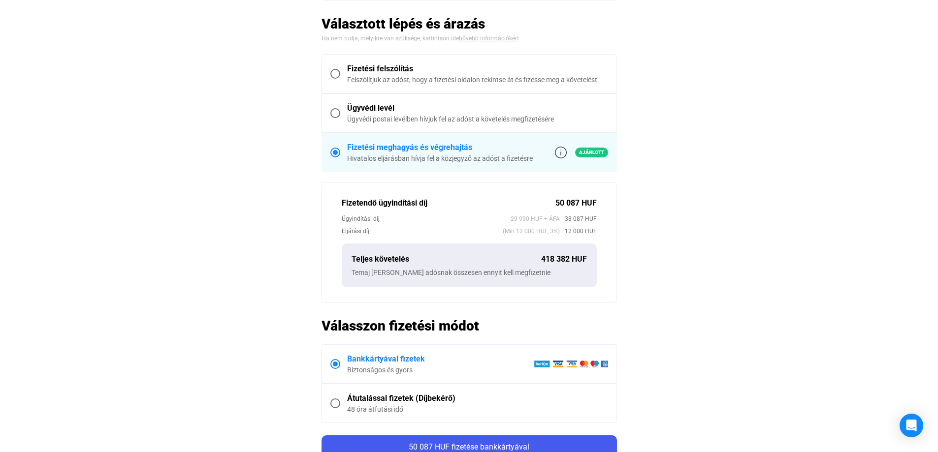  What do you see at coordinates (561, 153) in the screenshot?
I see `img: info-grey-outline` at bounding box center [561, 153].